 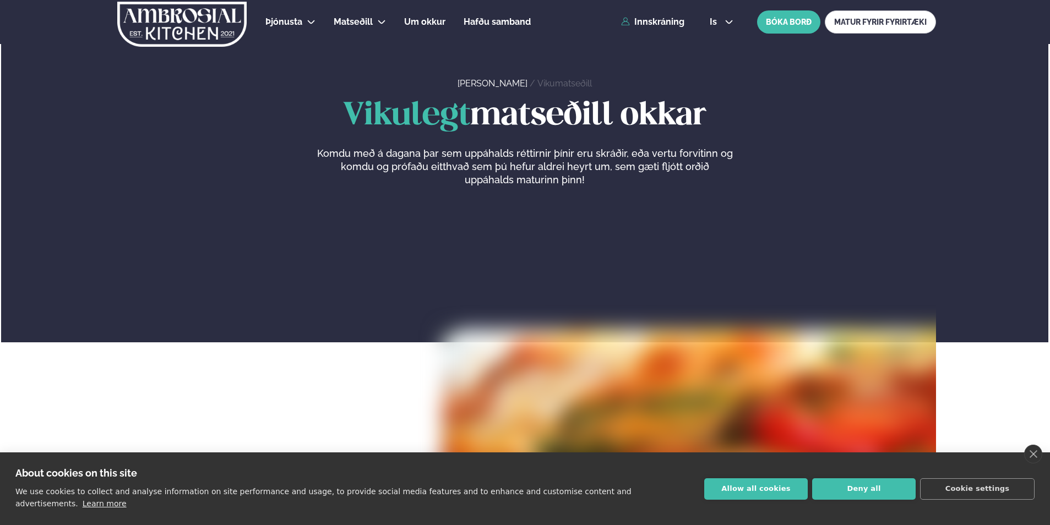 What do you see at coordinates (1033, 454) in the screenshot?
I see `a: close` at bounding box center [1033, 454].